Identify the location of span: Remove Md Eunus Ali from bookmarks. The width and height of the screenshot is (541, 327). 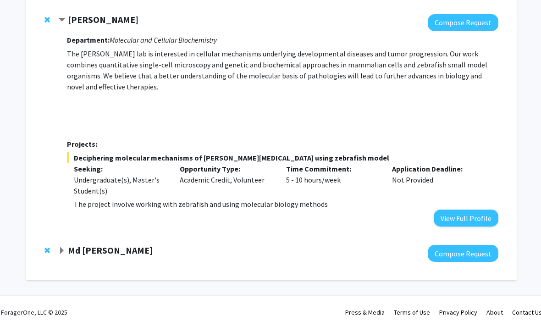
(47, 250).